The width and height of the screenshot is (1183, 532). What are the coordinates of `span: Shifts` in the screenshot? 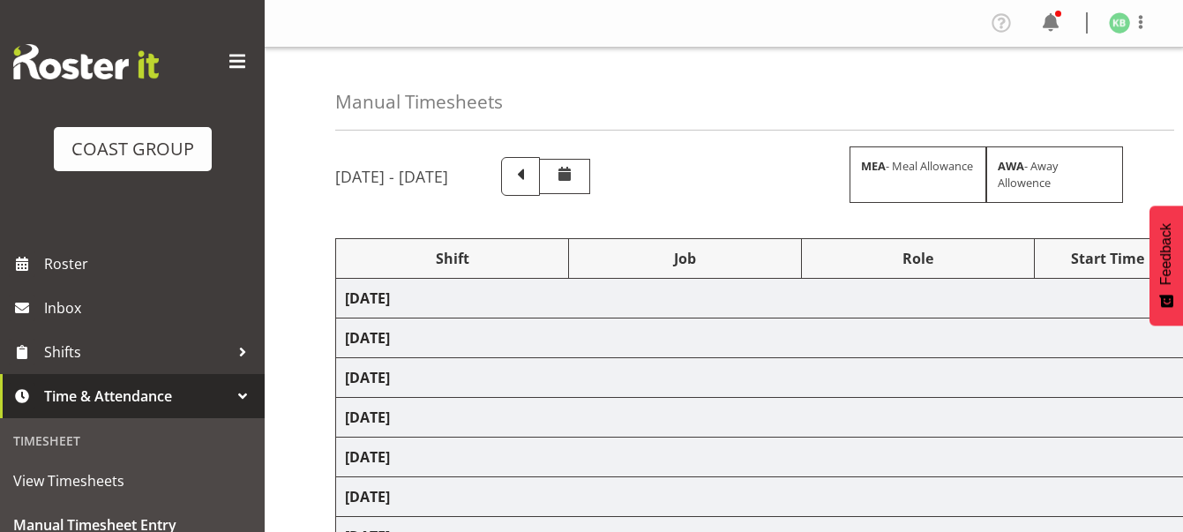 It's located at (137, 352).